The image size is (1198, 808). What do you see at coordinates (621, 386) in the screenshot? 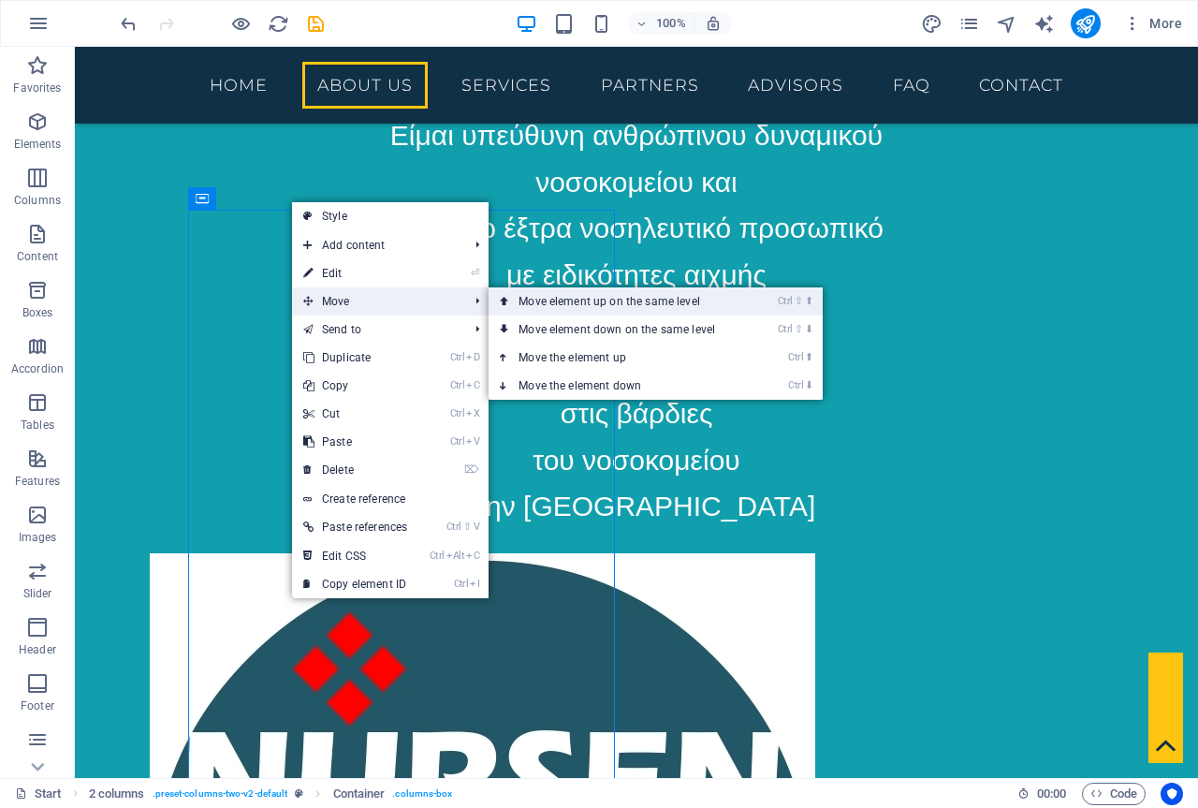
I see `a: Ctrl⬇Move the element down` at bounding box center [621, 386].